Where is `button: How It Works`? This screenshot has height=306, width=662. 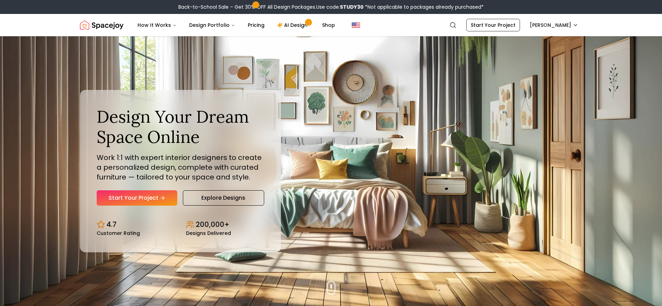
button: How It Works is located at coordinates (157, 25).